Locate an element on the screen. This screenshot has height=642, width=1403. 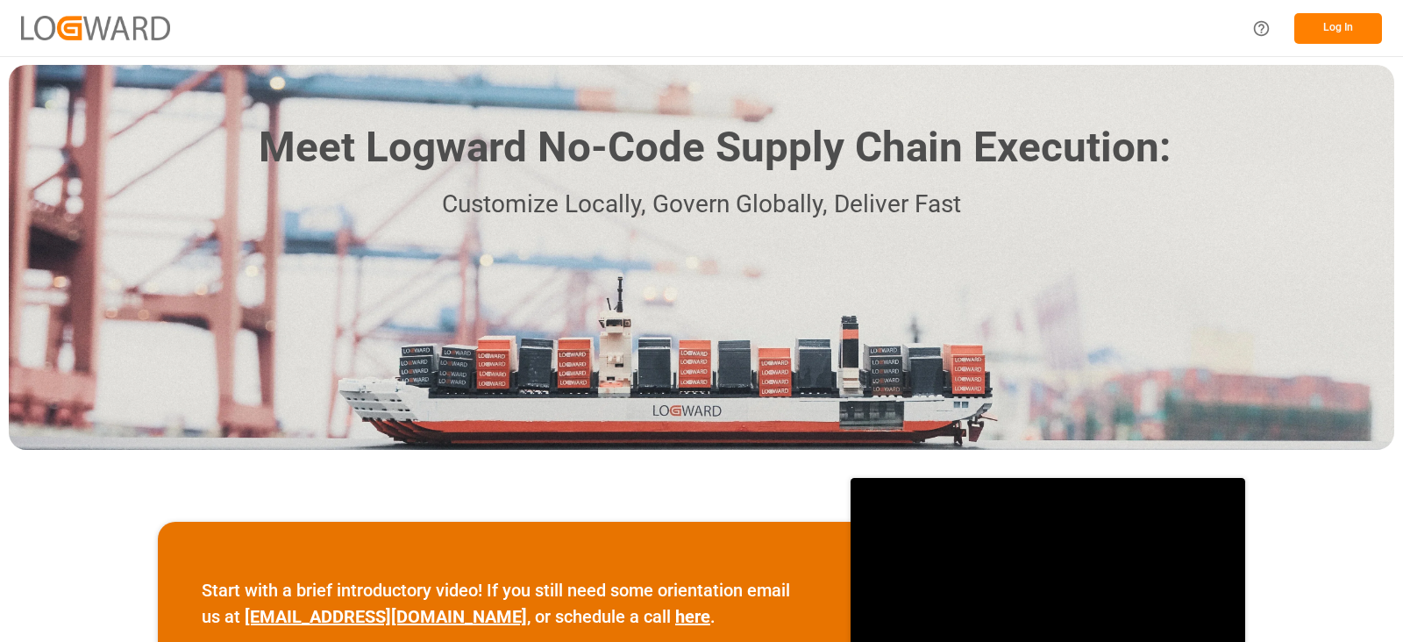
img: Logward_new_orange.png is located at coordinates (96, 27).